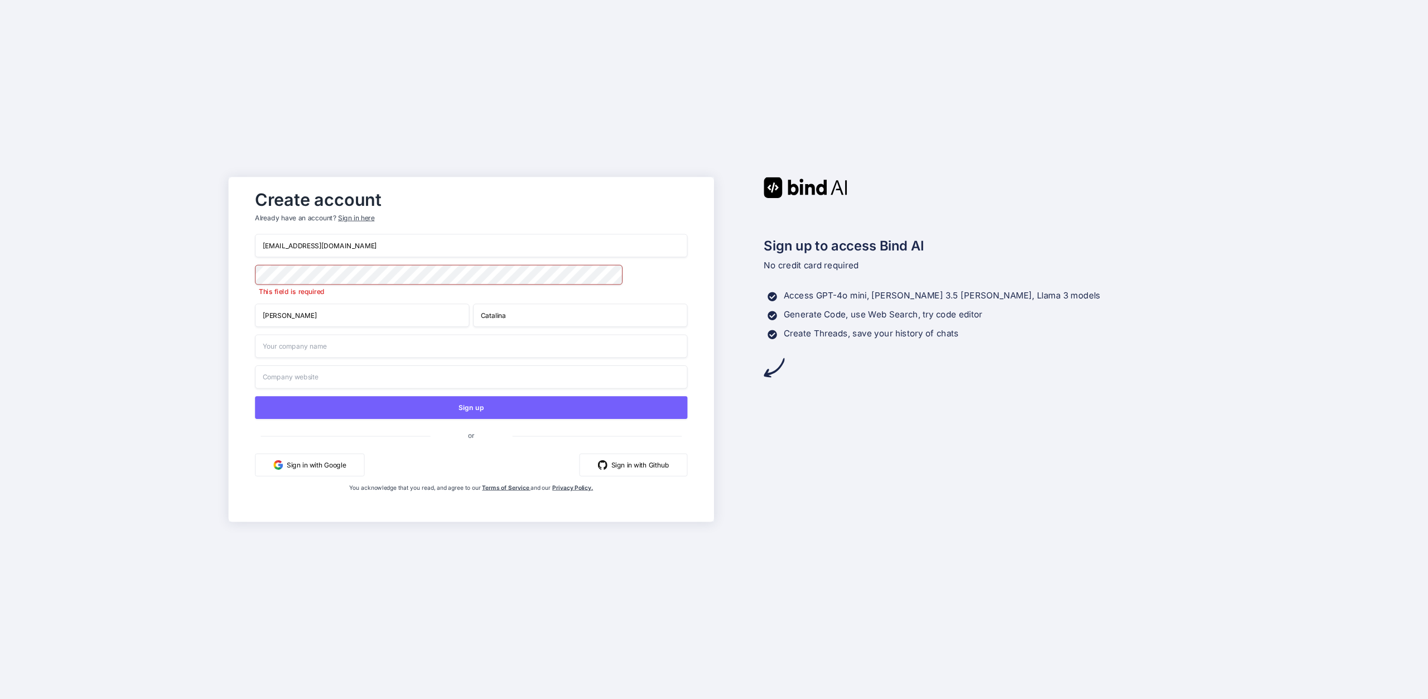 This screenshot has height=699, width=1428. What do you see at coordinates (278, 465) in the screenshot?
I see `img: google` at bounding box center [278, 465].